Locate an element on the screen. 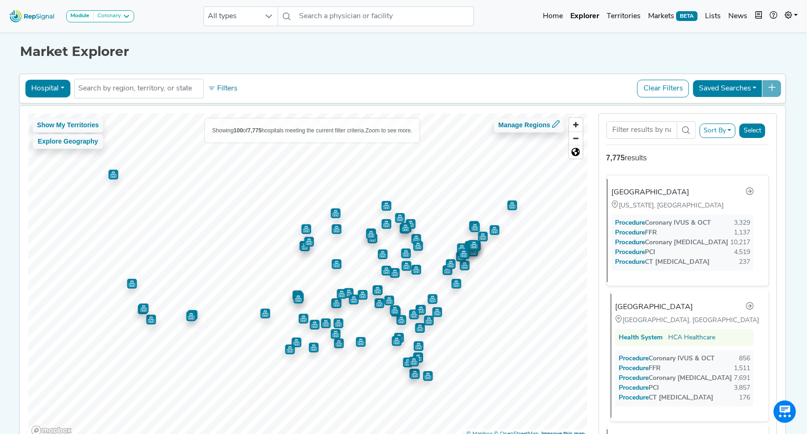 The height and width of the screenshot is (434, 807). button: Sort By is located at coordinates (718, 131).